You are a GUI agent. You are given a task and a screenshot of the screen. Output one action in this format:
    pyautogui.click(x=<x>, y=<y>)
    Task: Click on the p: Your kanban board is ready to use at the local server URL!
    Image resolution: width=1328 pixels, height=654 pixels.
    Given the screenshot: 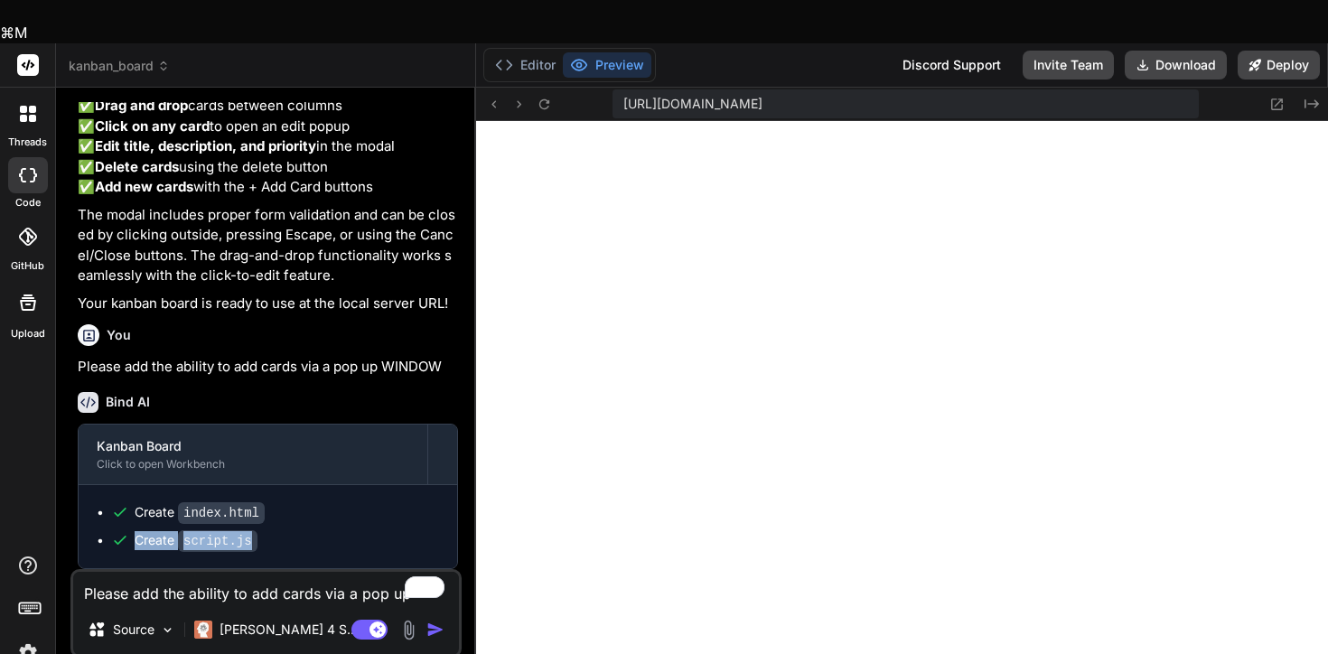 What is the action you would take?
    pyautogui.click(x=267, y=304)
    